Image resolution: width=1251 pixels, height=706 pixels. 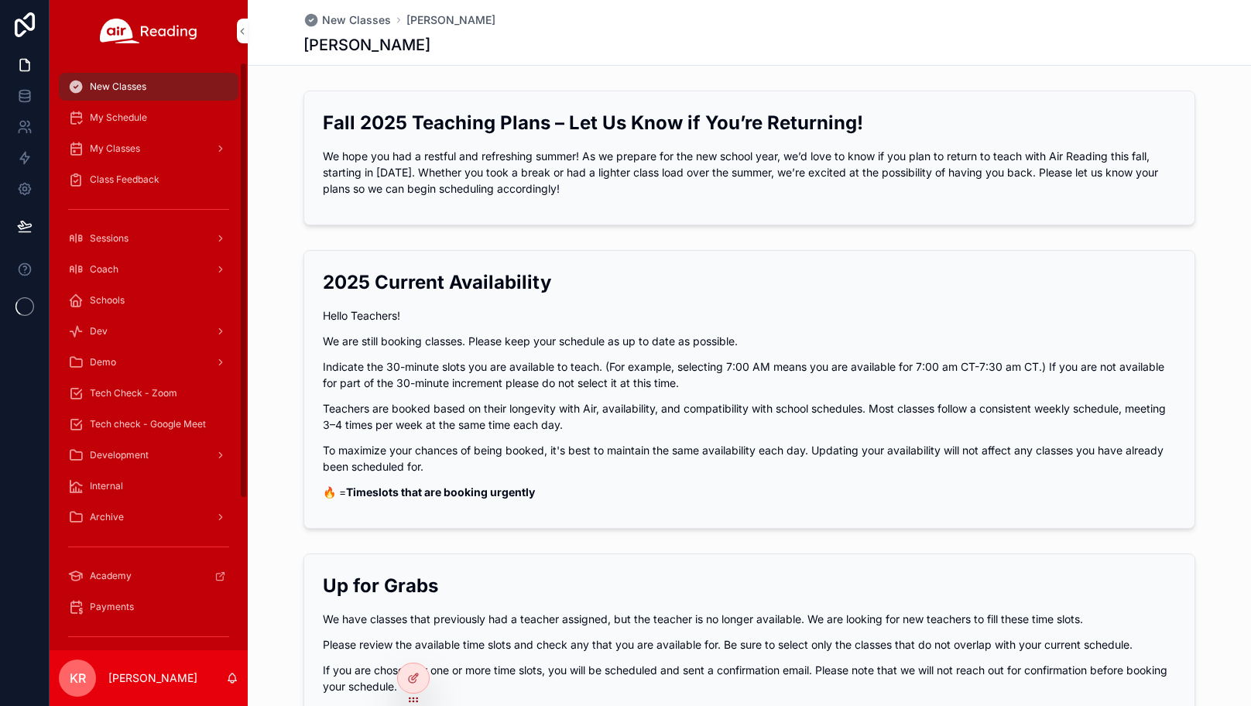 I want to click on span: Development, so click(x=119, y=455).